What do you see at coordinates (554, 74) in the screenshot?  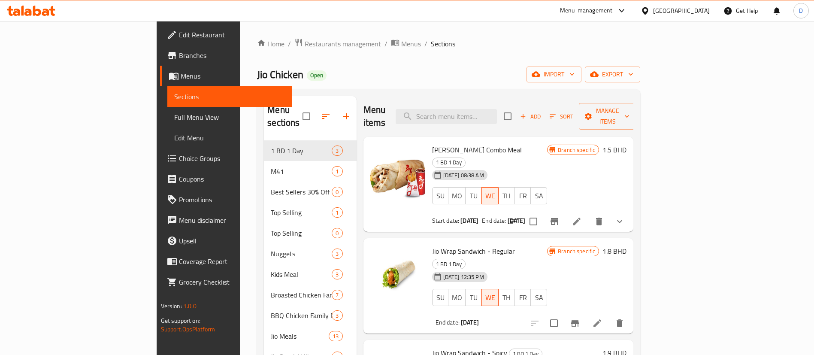 I see `button: import` at bounding box center [554, 74].